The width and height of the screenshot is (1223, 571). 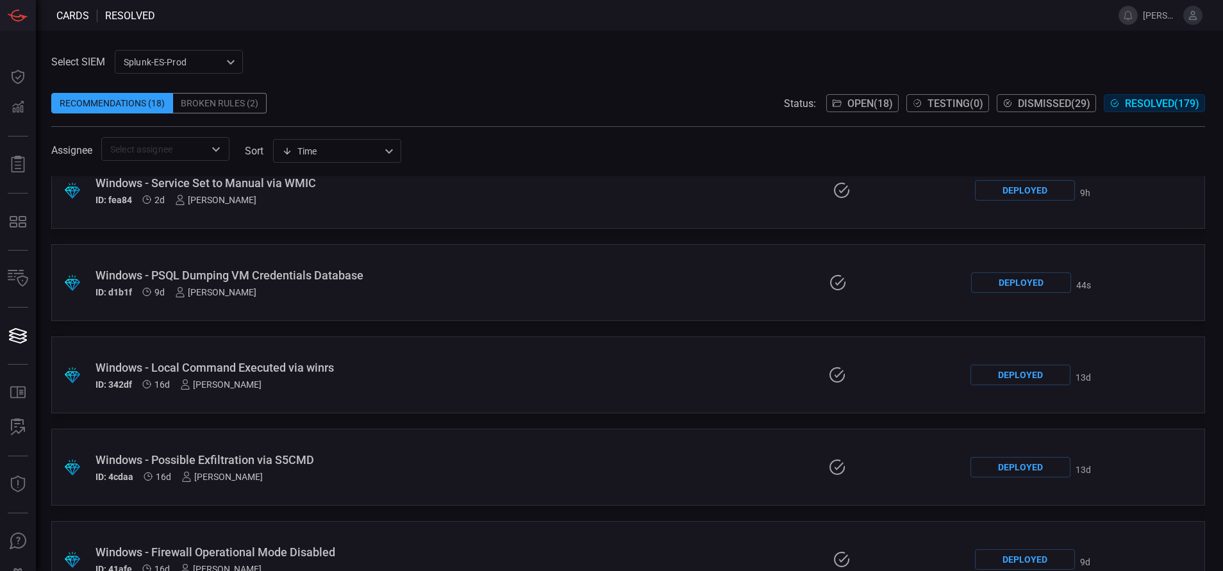 What do you see at coordinates (78, 62) in the screenshot?
I see `label: Select SIEM` at bounding box center [78, 62].